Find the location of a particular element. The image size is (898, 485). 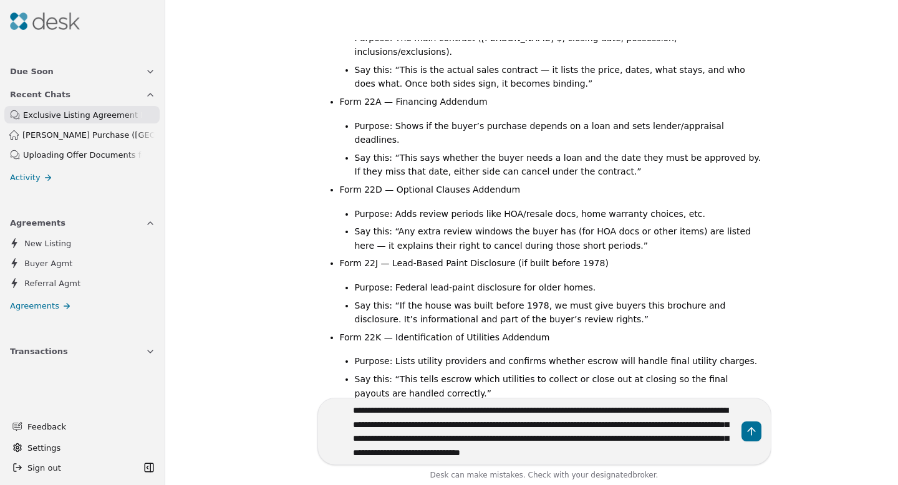

button: Settings is located at coordinates (82, 448).